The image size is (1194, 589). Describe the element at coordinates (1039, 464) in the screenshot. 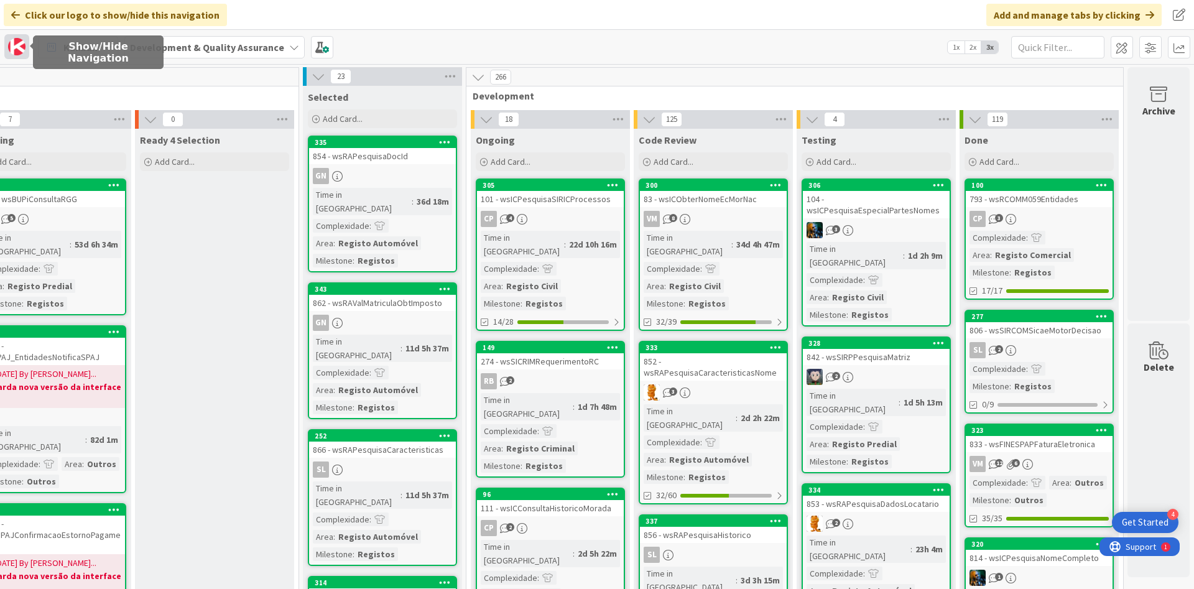

I see `div: VM` at that location.